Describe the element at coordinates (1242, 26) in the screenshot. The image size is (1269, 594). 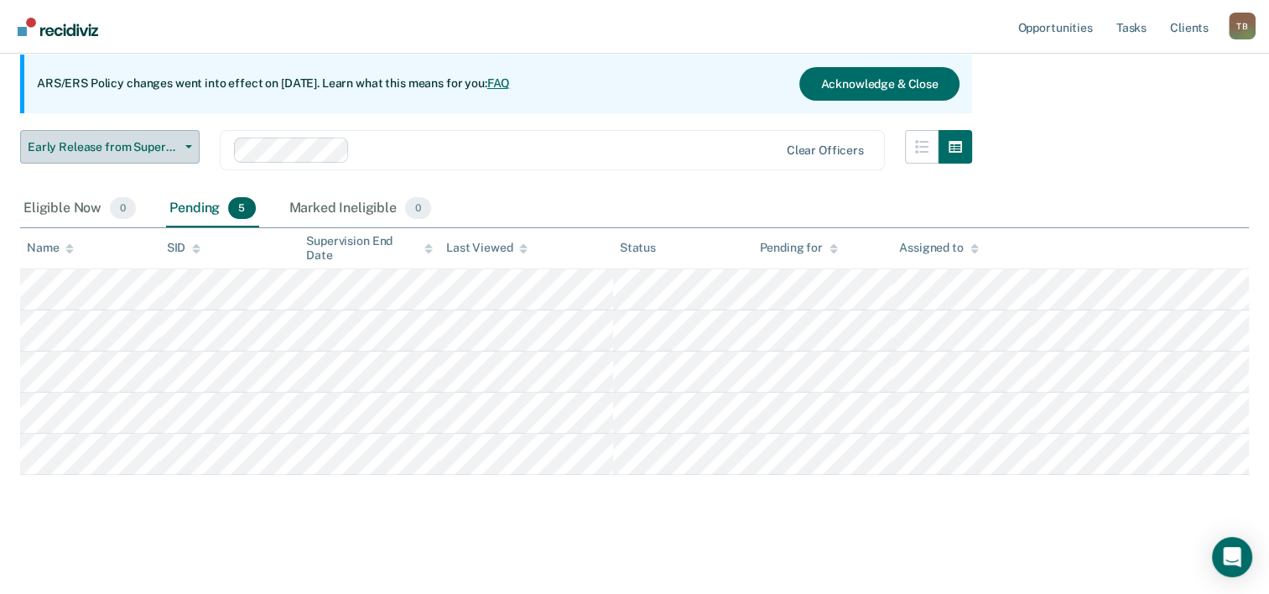
I see `button: Profile dropdown button` at that location.